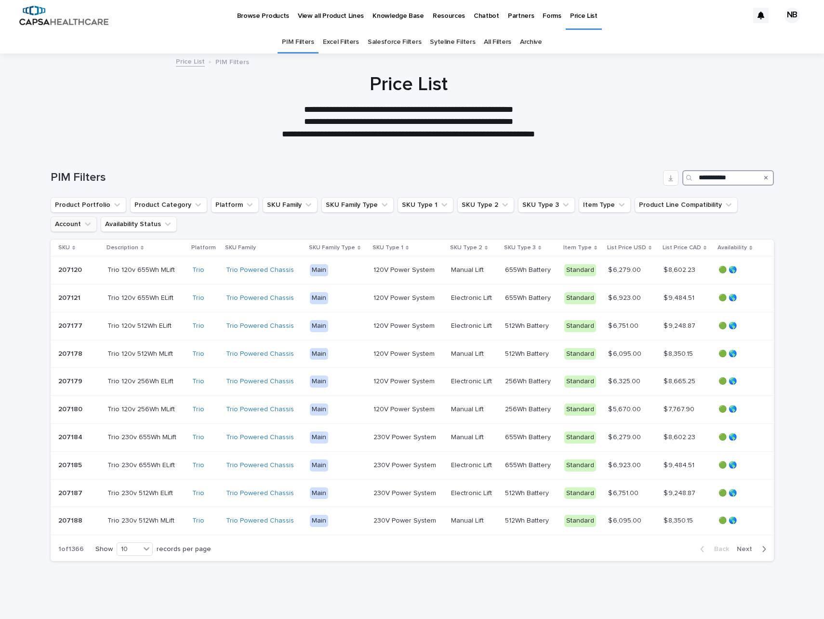  What do you see at coordinates (139, 224) in the screenshot?
I see `button: Availability Status` at bounding box center [139, 224].